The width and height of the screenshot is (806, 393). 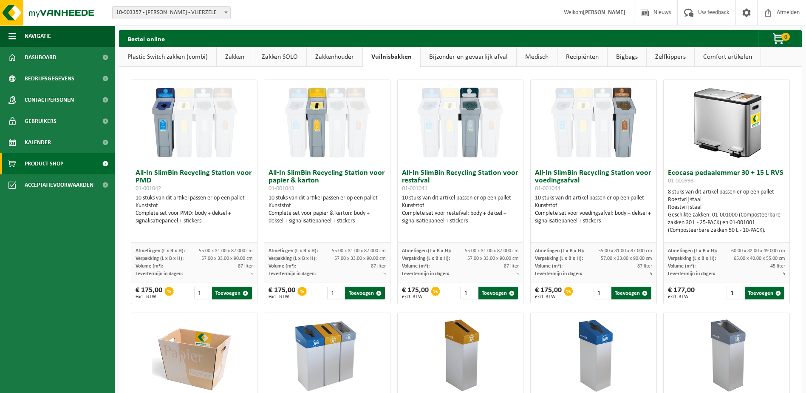 What do you see at coordinates (49, 100) in the screenshot?
I see `span: Contactpersonen` at bounding box center [49, 100].